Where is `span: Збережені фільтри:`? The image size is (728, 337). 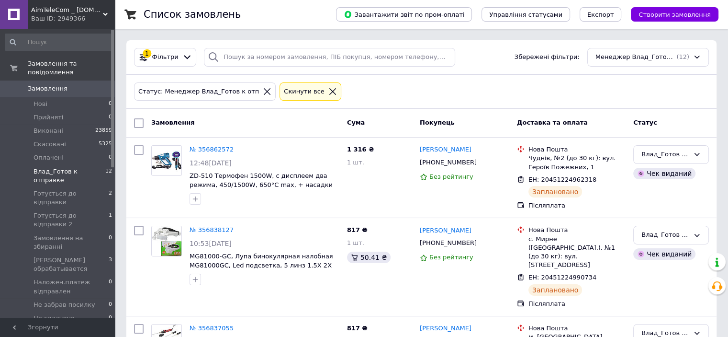
span: Збережені фільтри: is located at coordinates (547, 57).